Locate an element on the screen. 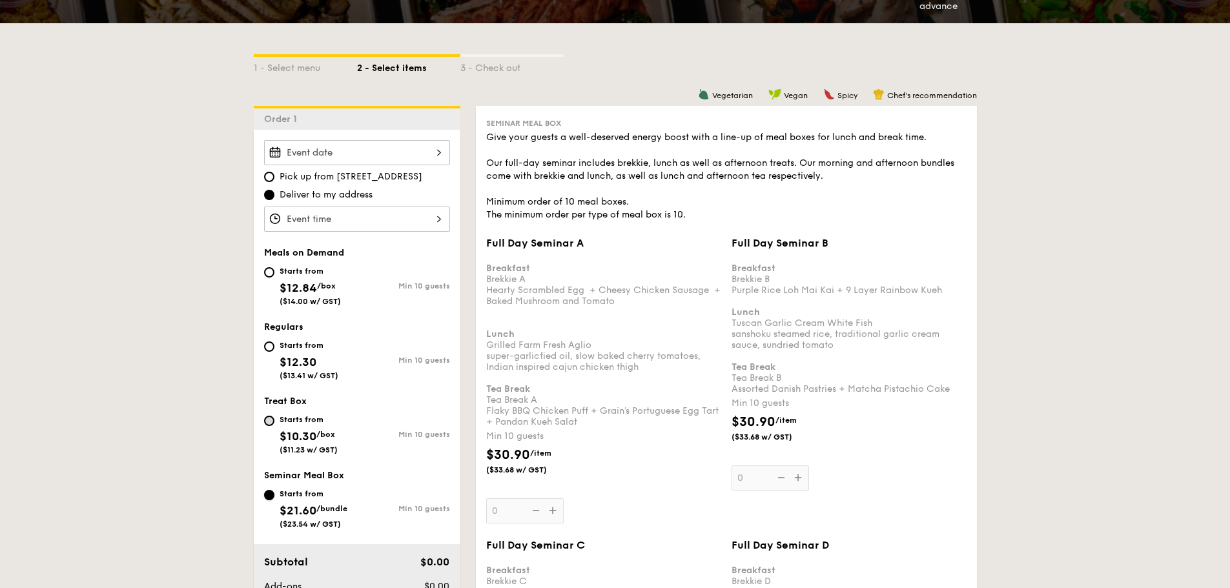 The image size is (1230, 588). span: Full Day Seminar A is located at coordinates (535, 243).